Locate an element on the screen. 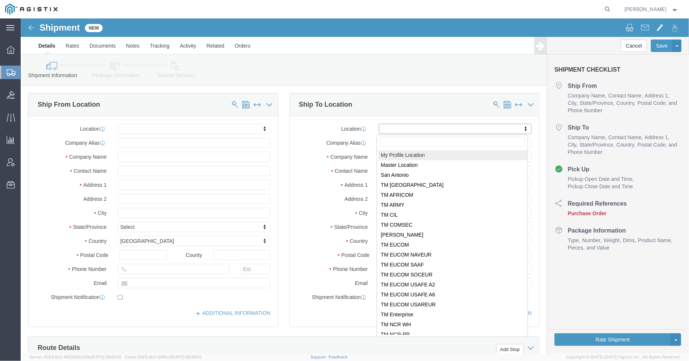  a: Feedback is located at coordinates (338, 357).